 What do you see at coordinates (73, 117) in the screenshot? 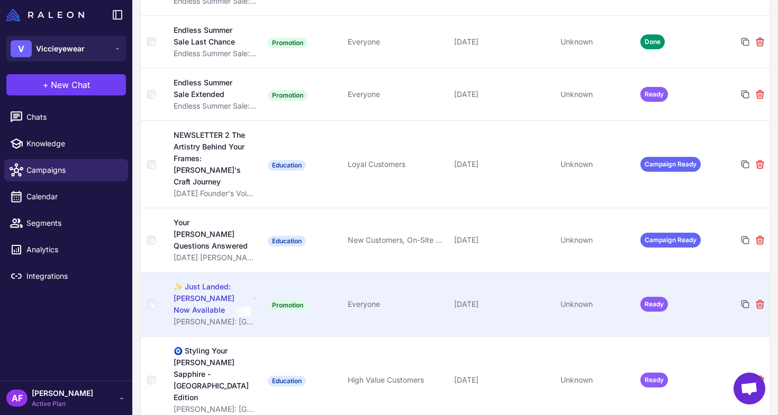
I see `span: Chats` at bounding box center [73, 117].